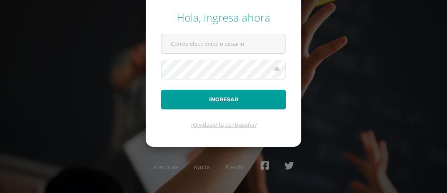 This screenshot has width=447, height=193. What do you see at coordinates (235, 166) in the screenshot?
I see `a: Presskit` at bounding box center [235, 166].